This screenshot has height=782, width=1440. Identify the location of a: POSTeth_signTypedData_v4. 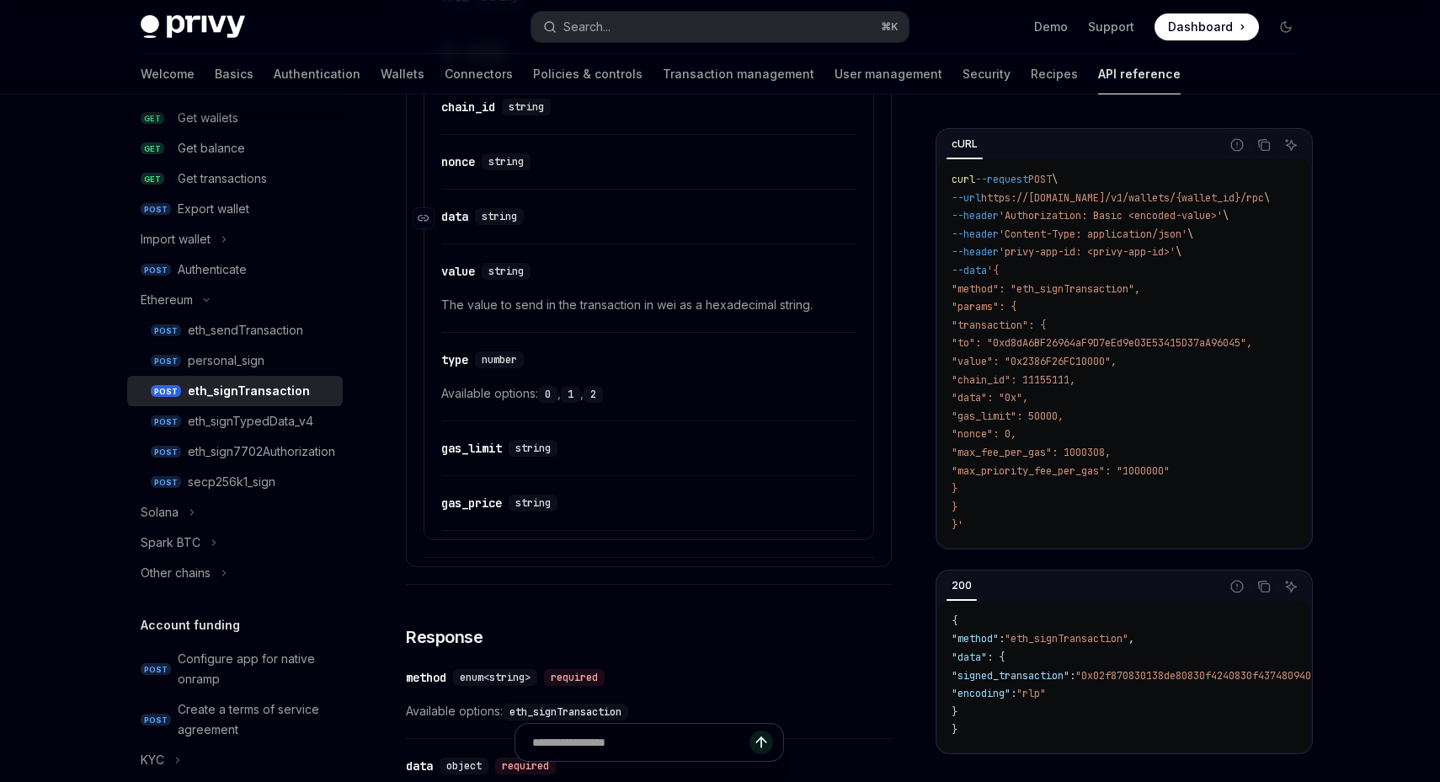
(235, 421).